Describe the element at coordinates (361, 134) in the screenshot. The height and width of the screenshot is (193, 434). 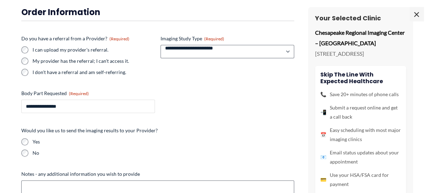
I see `li: Easy scheduling with most major imaging clinics` at that location.